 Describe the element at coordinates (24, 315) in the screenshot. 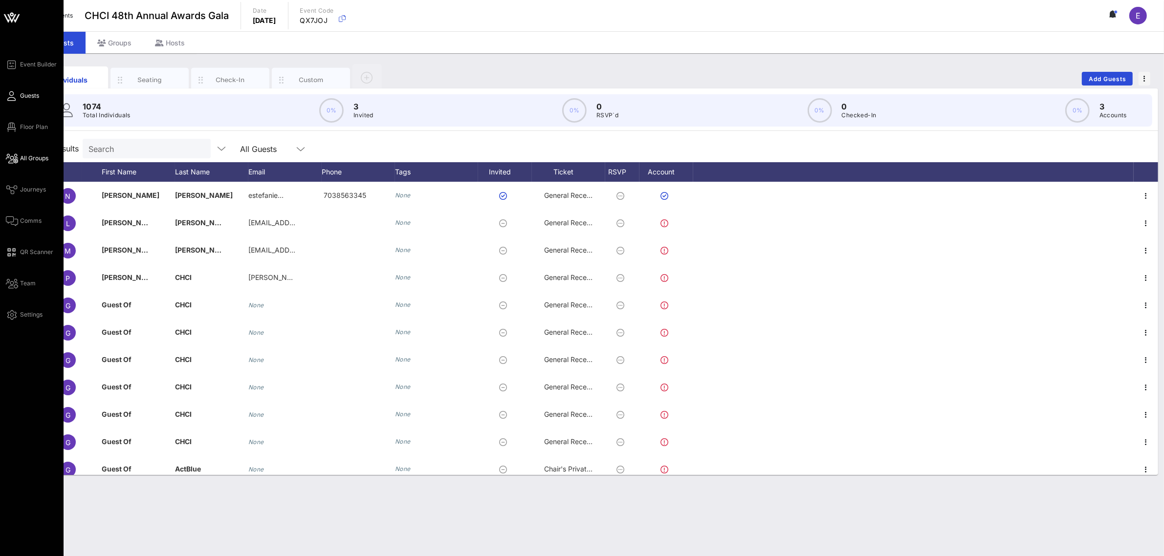

I see `a: Settings` at that location.